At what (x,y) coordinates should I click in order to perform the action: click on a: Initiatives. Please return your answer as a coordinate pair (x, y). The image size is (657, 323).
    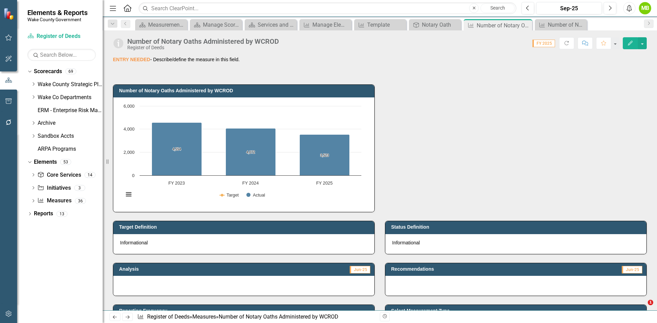
    Looking at the image, I should click on (54, 188).